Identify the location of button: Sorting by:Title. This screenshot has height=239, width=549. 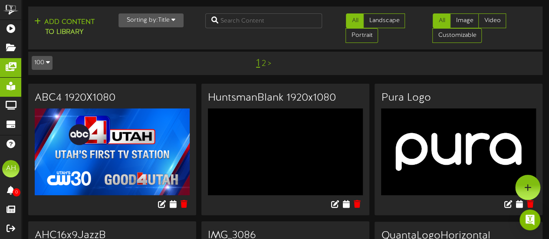
(151, 20).